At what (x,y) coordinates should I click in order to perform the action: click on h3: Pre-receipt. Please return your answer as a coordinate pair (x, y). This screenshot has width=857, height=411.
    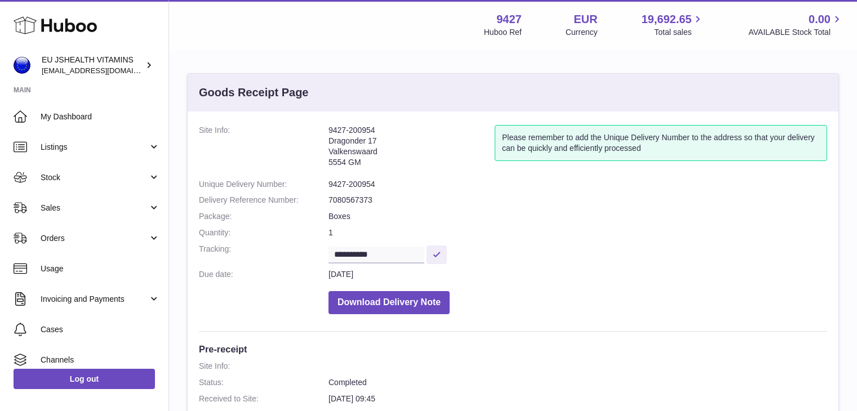
    Looking at the image, I should click on (513, 349).